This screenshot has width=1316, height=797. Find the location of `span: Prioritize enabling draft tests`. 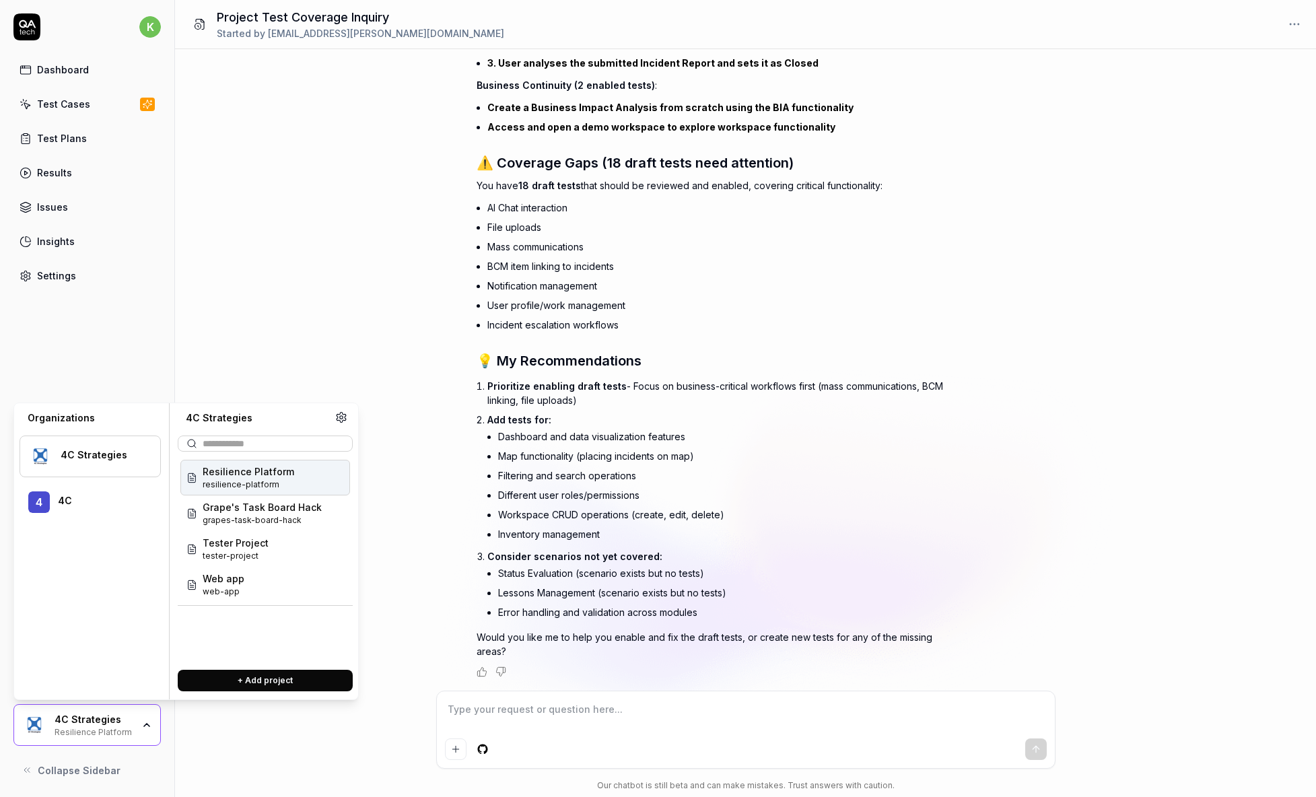

span: Prioritize enabling draft tests is located at coordinates (557, 386).